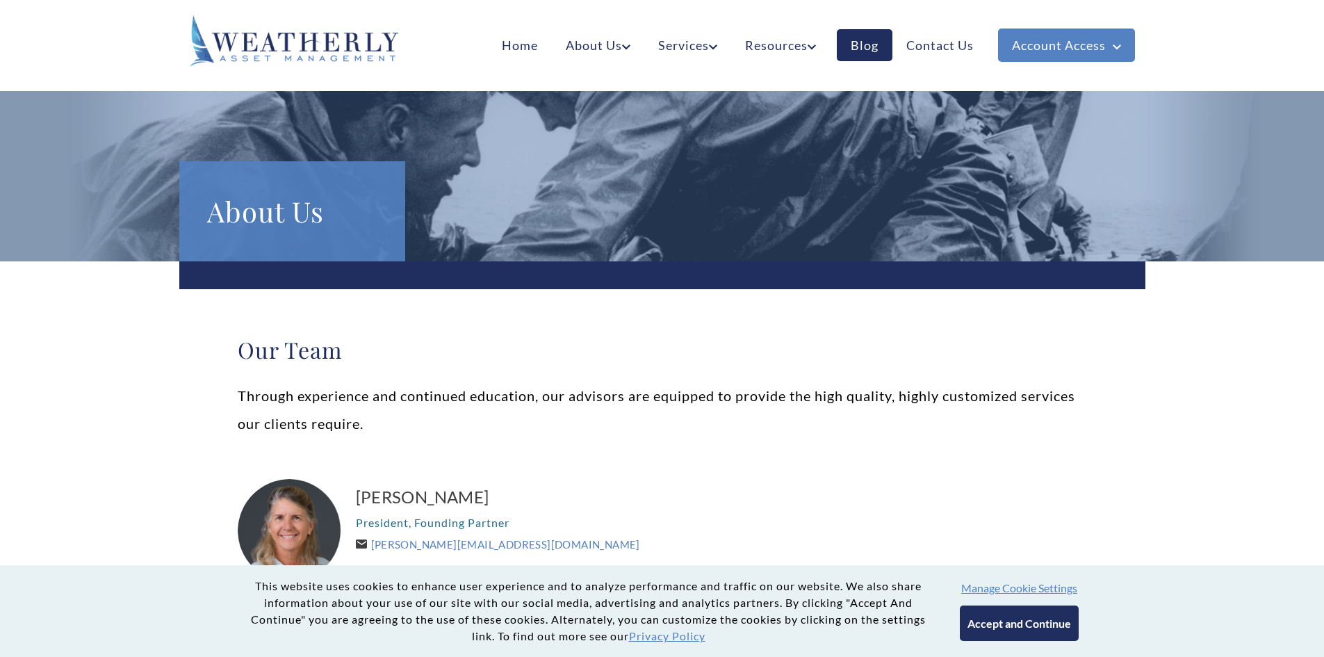 Image resolution: width=1324 pixels, height=657 pixels. What do you see at coordinates (1019, 587) in the screenshot?
I see `button: Manage Cookie Settings` at bounding box center [1019, 587].